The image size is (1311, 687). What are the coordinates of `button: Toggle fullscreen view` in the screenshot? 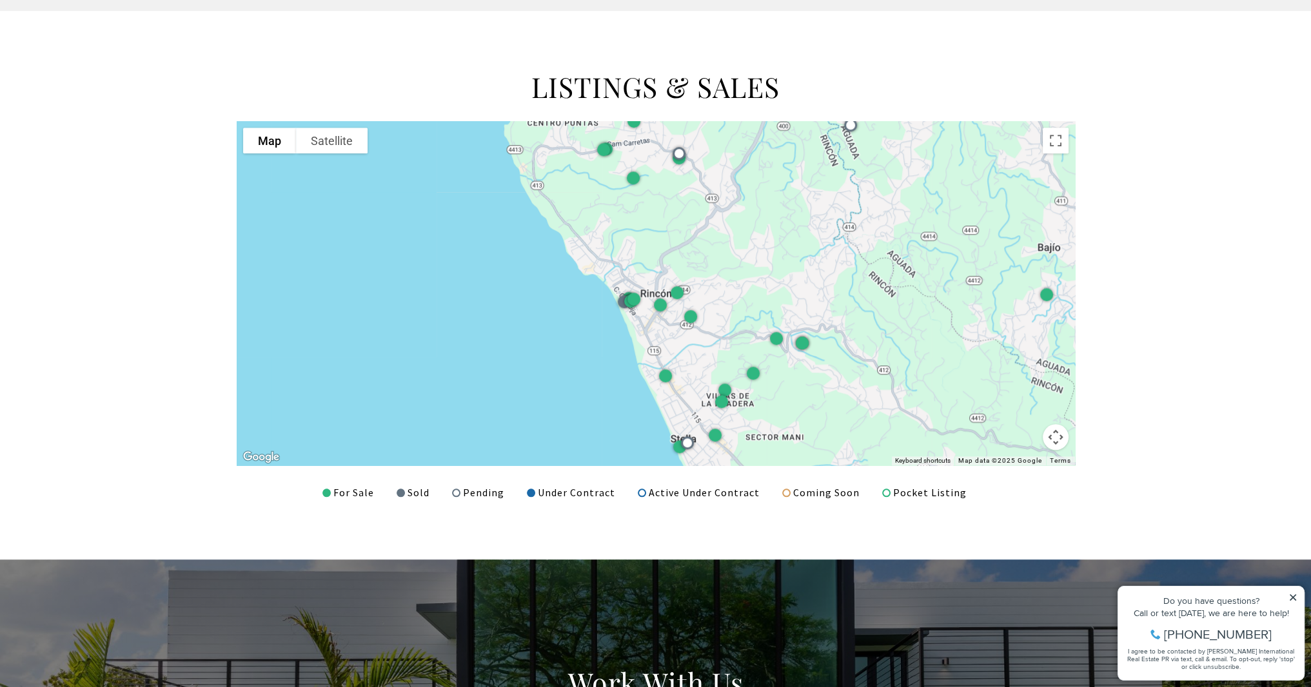 It's located at (1056, 141).